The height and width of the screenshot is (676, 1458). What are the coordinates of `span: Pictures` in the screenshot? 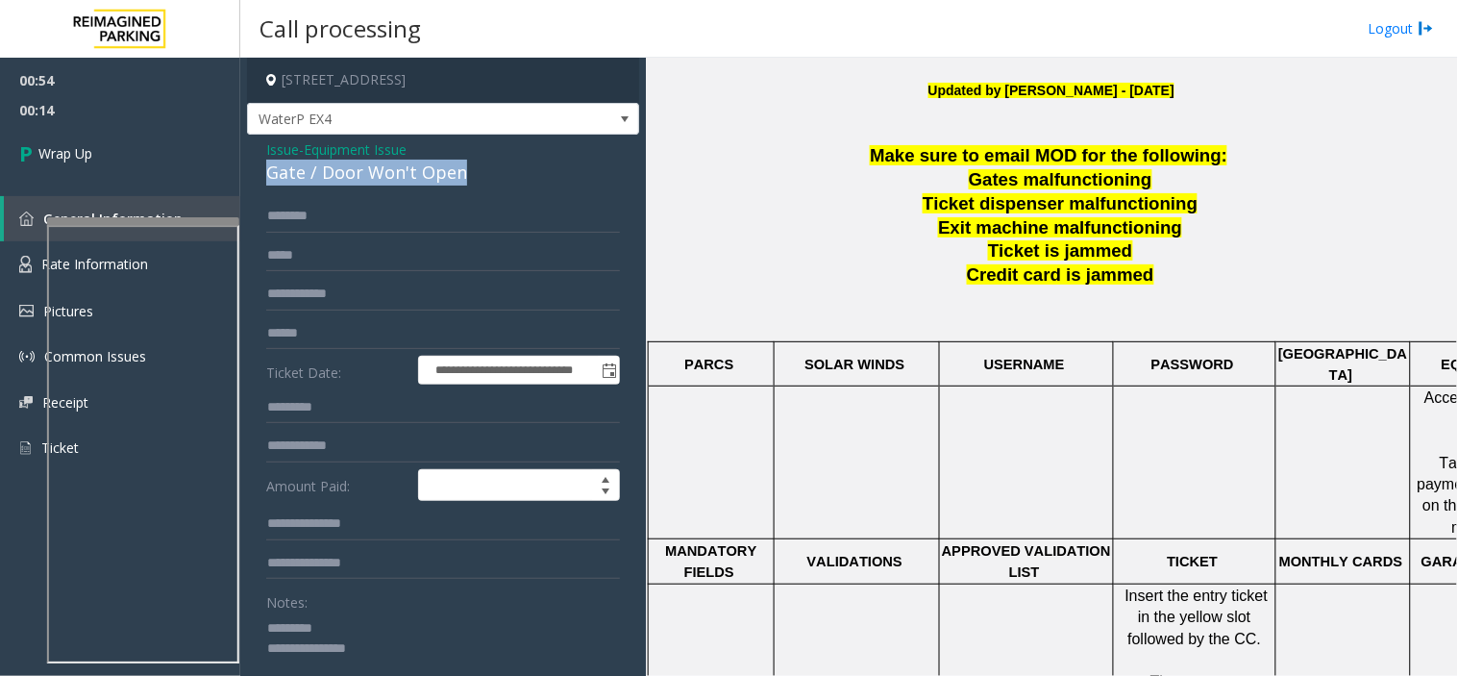 It's located at (68, 310).